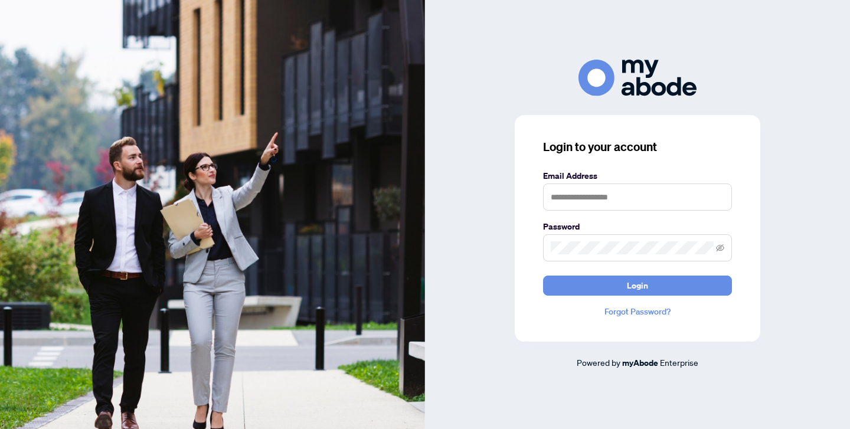 This screenshot has height=429, width=850. I want to click on h3: Login to your account, so click(638, 147).